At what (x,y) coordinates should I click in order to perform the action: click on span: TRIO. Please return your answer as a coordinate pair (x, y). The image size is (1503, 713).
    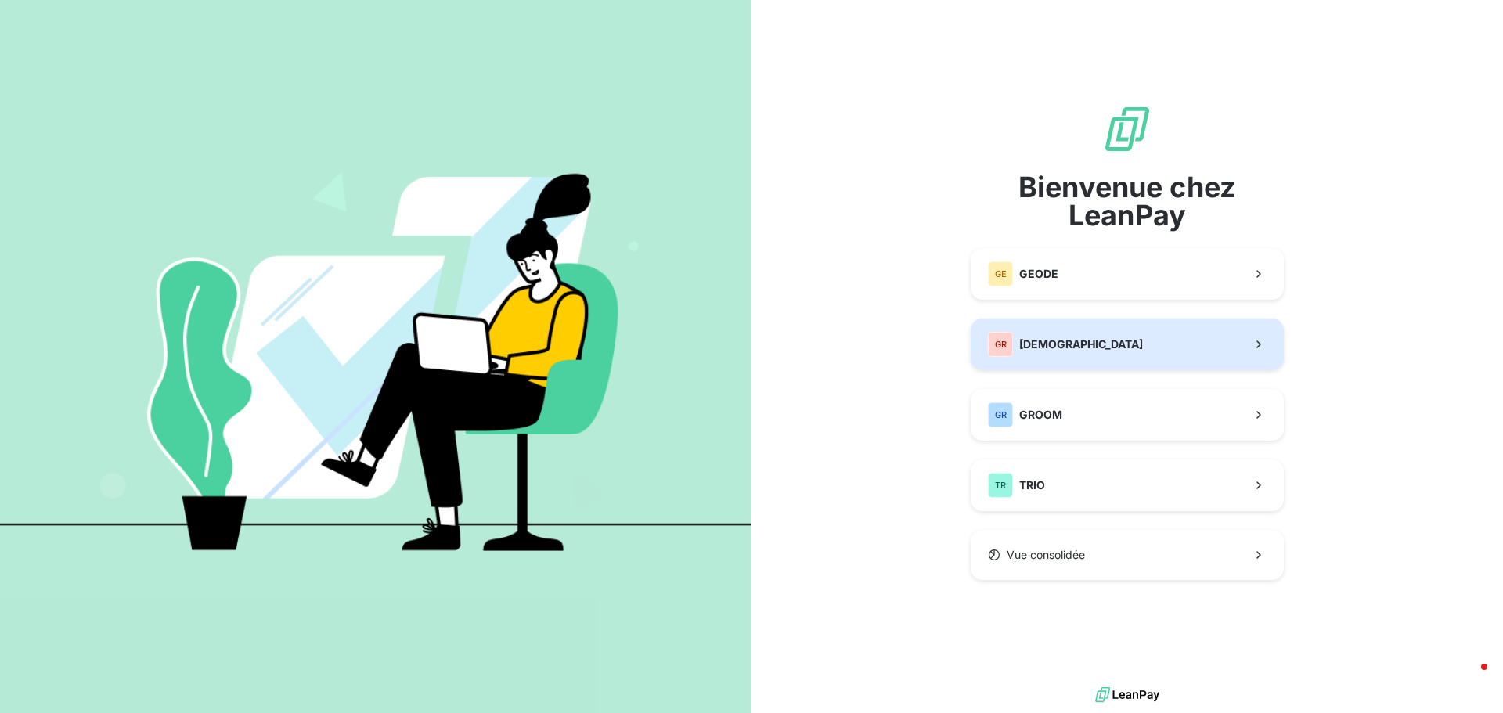
    Looking at the image, I should click on (1032, 485).